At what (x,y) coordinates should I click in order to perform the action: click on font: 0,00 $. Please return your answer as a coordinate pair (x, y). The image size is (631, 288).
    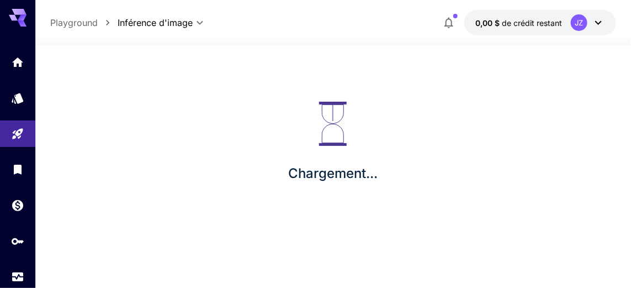
    Looking at the image, I should click on (487, 23).